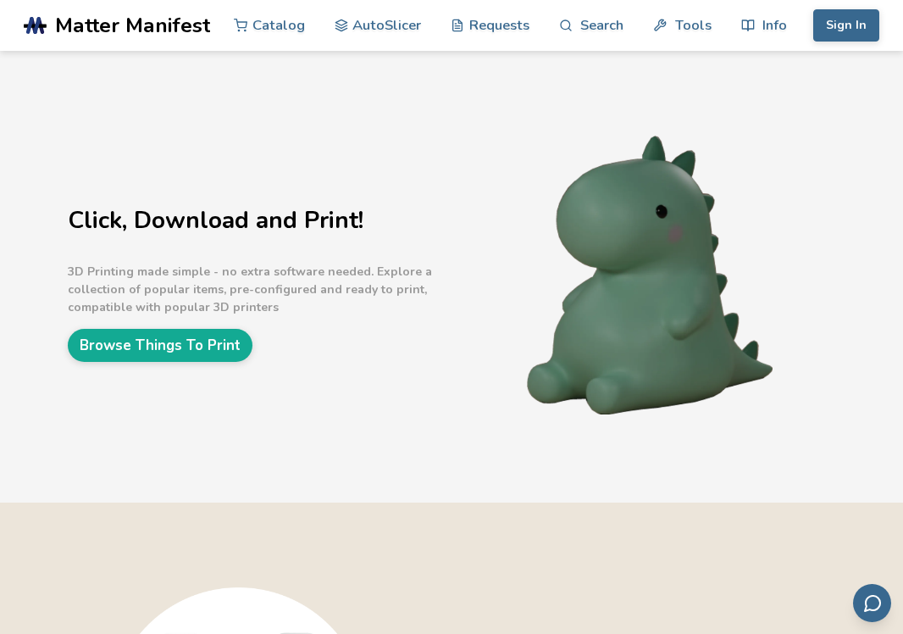 The image size is (903, 634). What do you see at coordinates (132, 25) in the screenshot?
I see `span: Matter Manifest` at bounding box center [132, 25].